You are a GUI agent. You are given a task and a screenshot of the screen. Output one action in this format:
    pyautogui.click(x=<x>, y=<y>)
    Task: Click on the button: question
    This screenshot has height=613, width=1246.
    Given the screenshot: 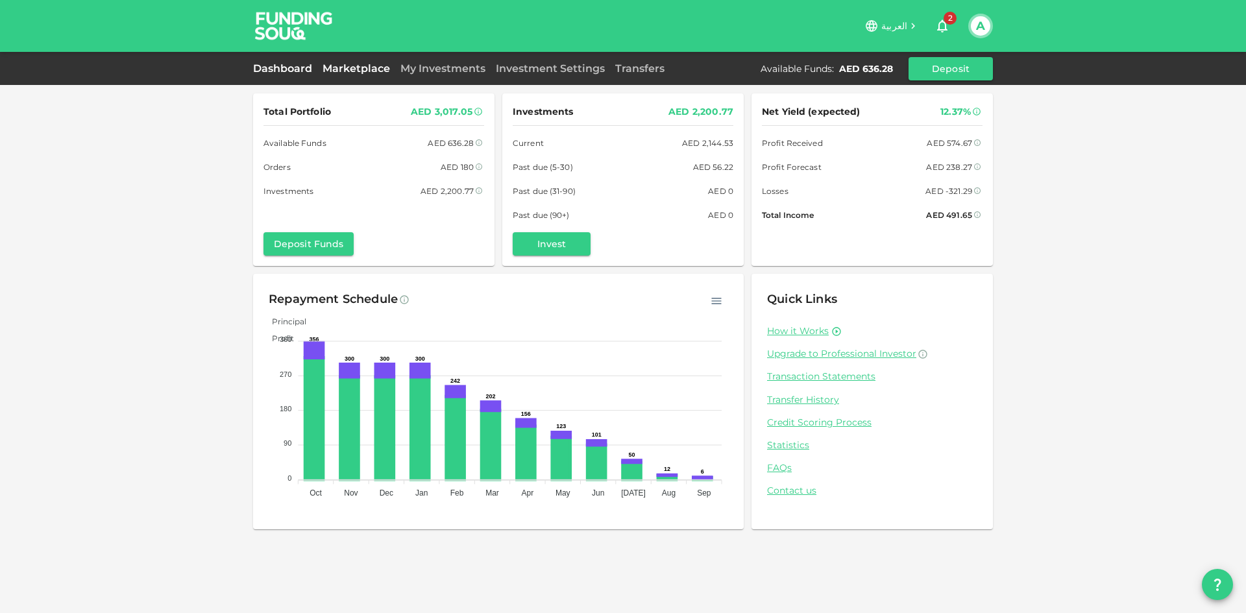 What is the action you would take?
    pyautogui.click(x=1218, y=585)
    